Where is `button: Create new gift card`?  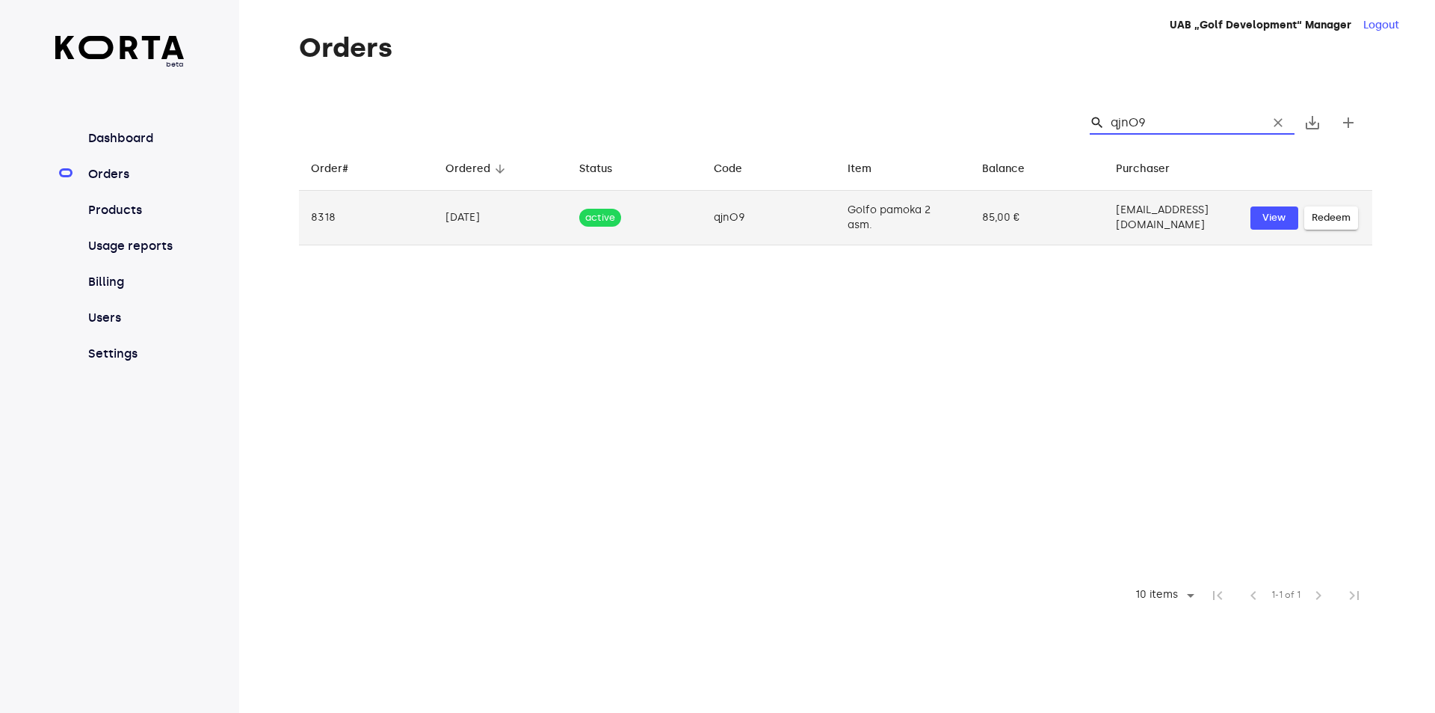
button: Create new gift card is located at coordinates (1349, 123).